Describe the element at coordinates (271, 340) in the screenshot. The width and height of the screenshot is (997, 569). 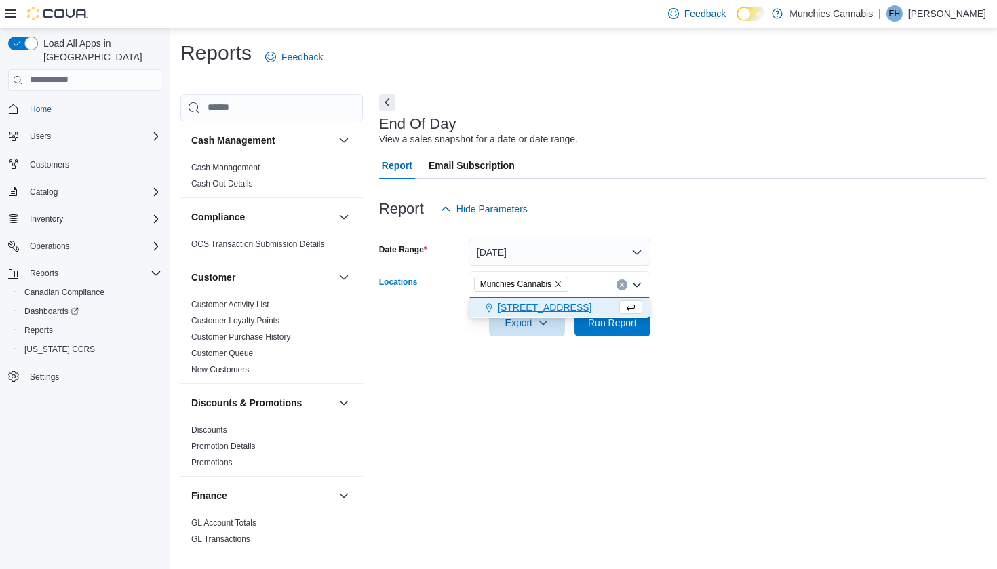
I see `div: Customer` at that location.